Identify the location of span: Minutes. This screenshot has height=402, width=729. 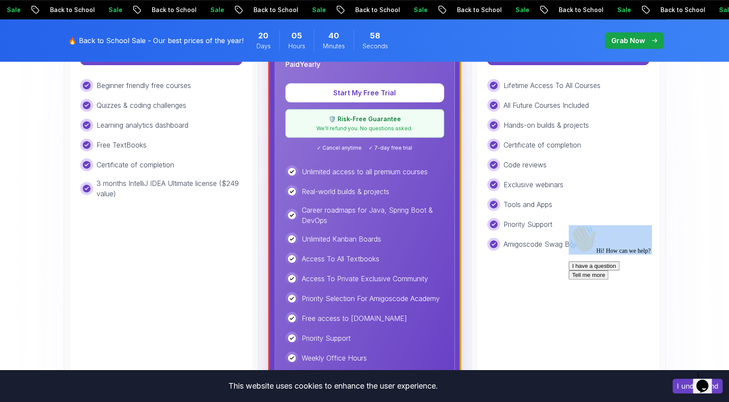
(334, 46).